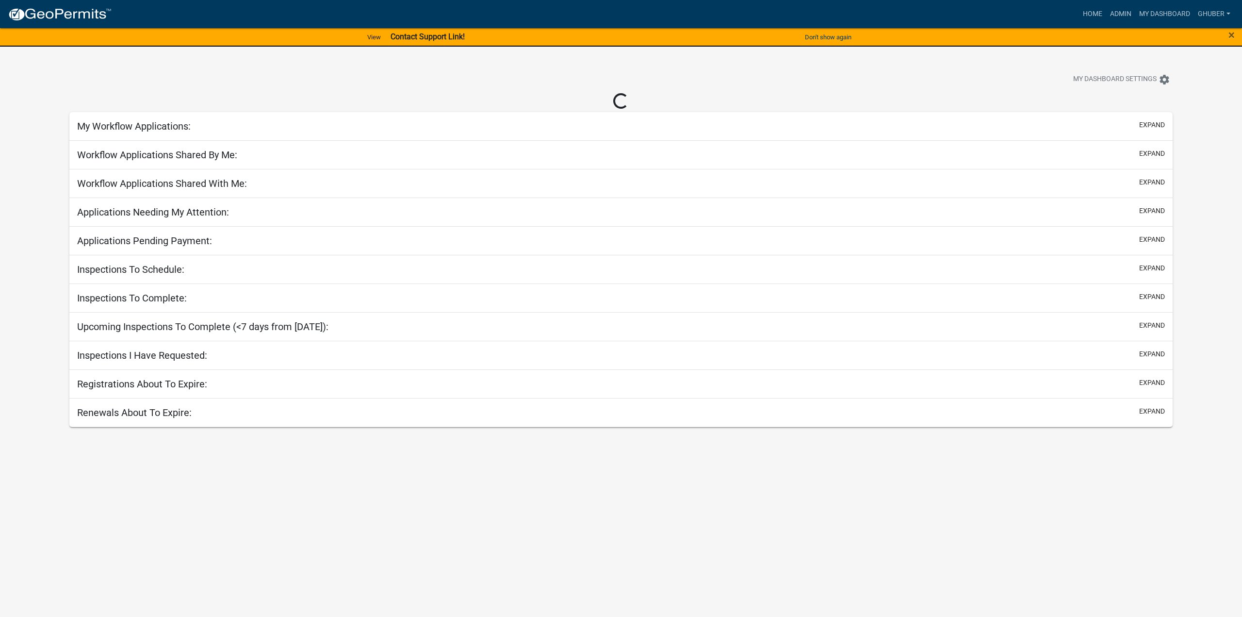  I want to click on h5: Inspections I Have Requested:, so click(142, 355).